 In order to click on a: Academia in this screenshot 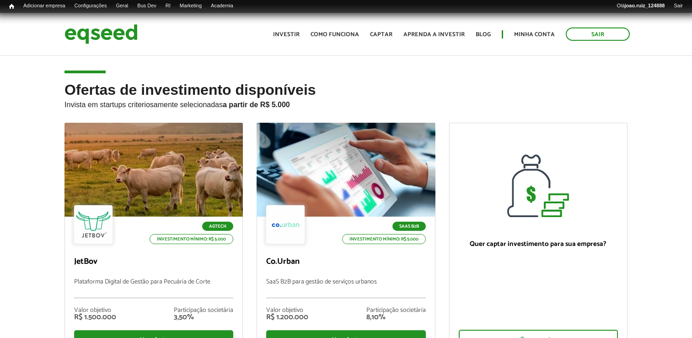, I will do `click(222, 6)`.